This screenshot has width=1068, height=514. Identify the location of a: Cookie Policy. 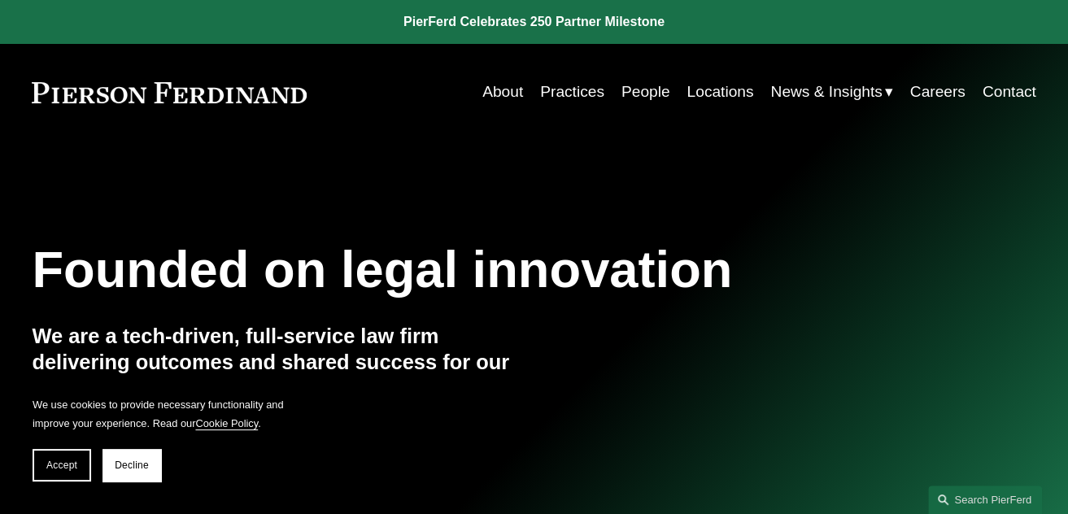
(226, 423).